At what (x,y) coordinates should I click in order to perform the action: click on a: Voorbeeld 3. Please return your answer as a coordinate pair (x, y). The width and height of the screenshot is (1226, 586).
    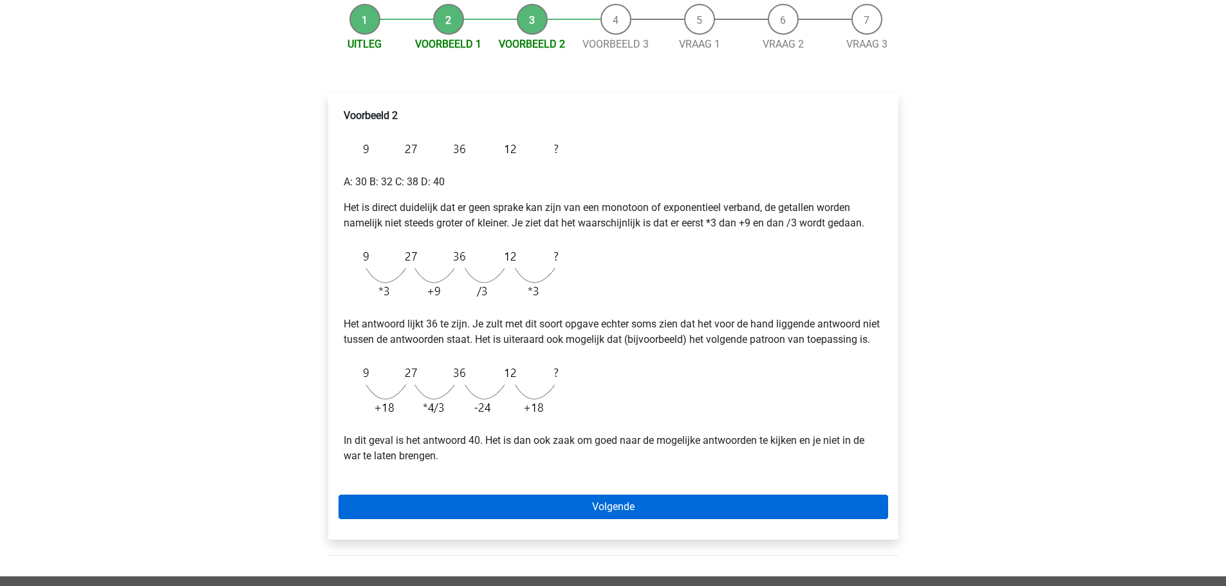
    Looking at the image, I should click on (615, 44).